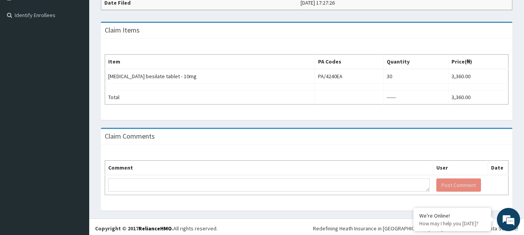 The width and height of the screenshot is (524, 235). Describe the element at coordinates (460, 168) in the screenshot. I see `th: User` at that location.